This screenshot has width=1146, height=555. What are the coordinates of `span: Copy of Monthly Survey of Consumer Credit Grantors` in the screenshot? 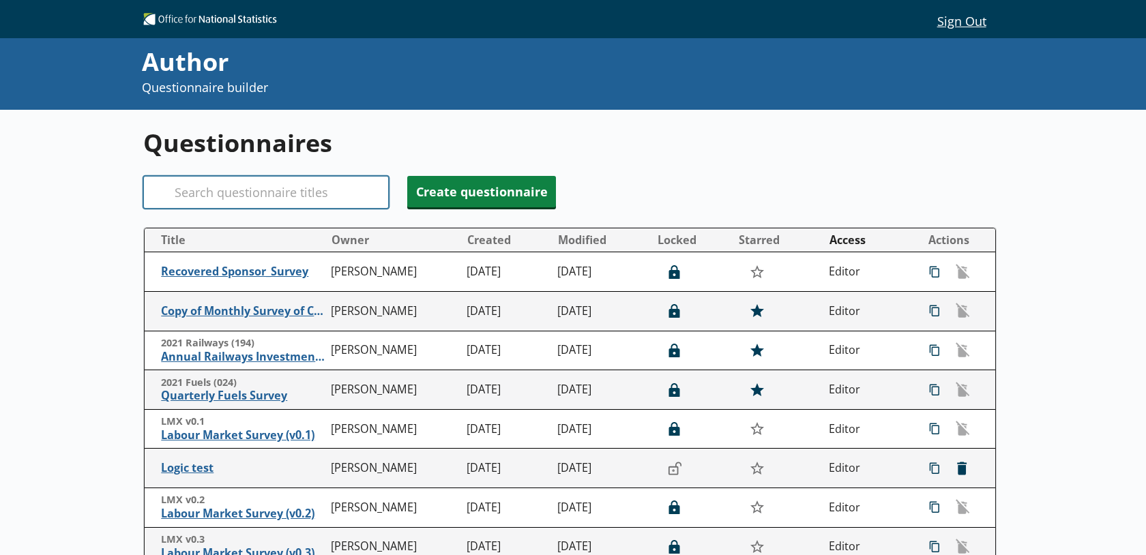 It's located at (243, 311).